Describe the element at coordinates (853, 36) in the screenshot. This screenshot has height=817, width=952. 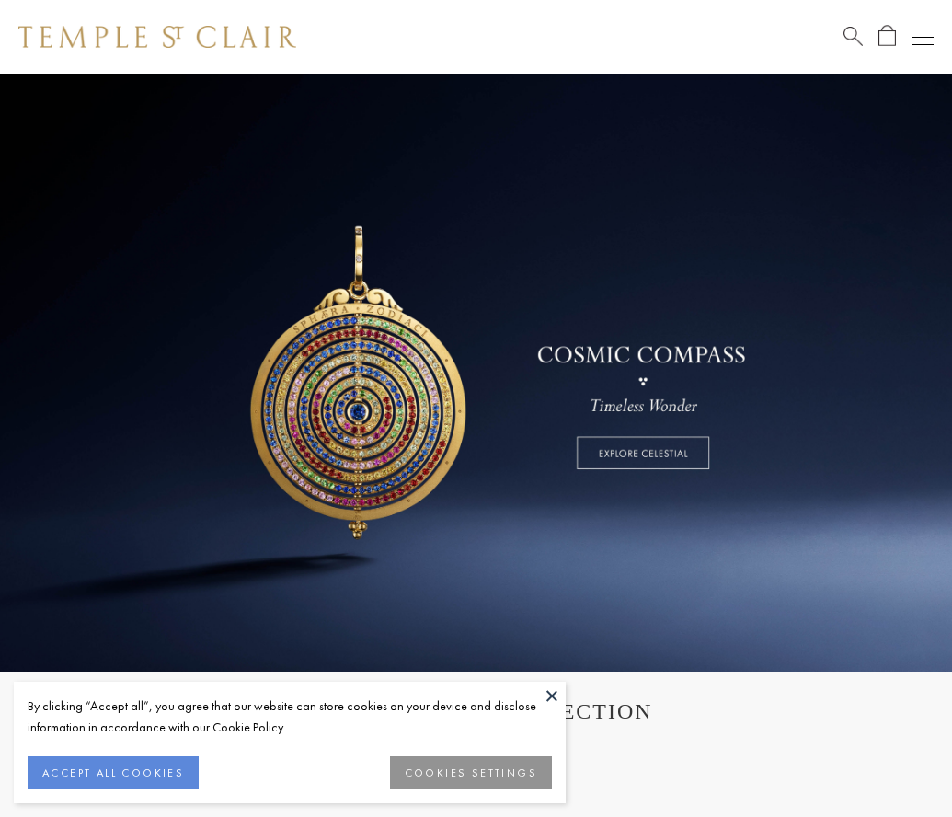
I see `a: Search` at that location.